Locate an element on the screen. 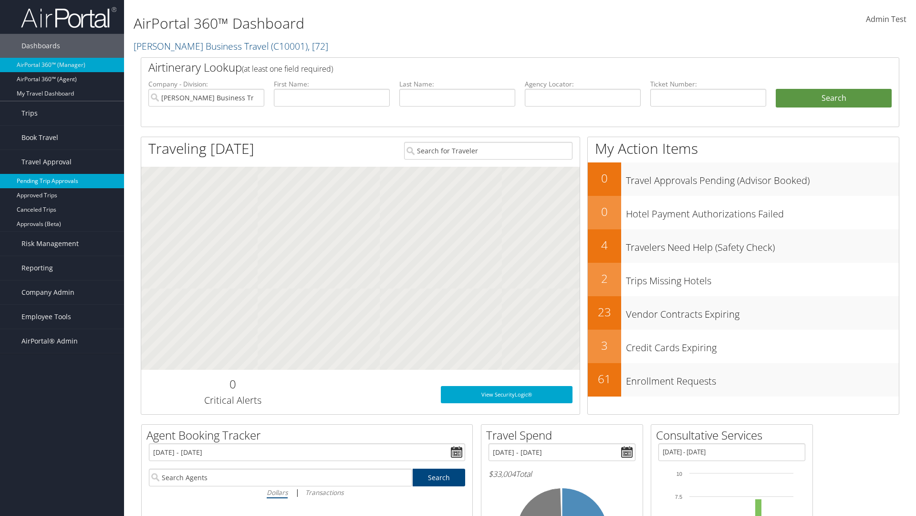 The height and width of the screenshot is (516, 916). h3: Enrollment Requests is located at coordinates (763, 379).